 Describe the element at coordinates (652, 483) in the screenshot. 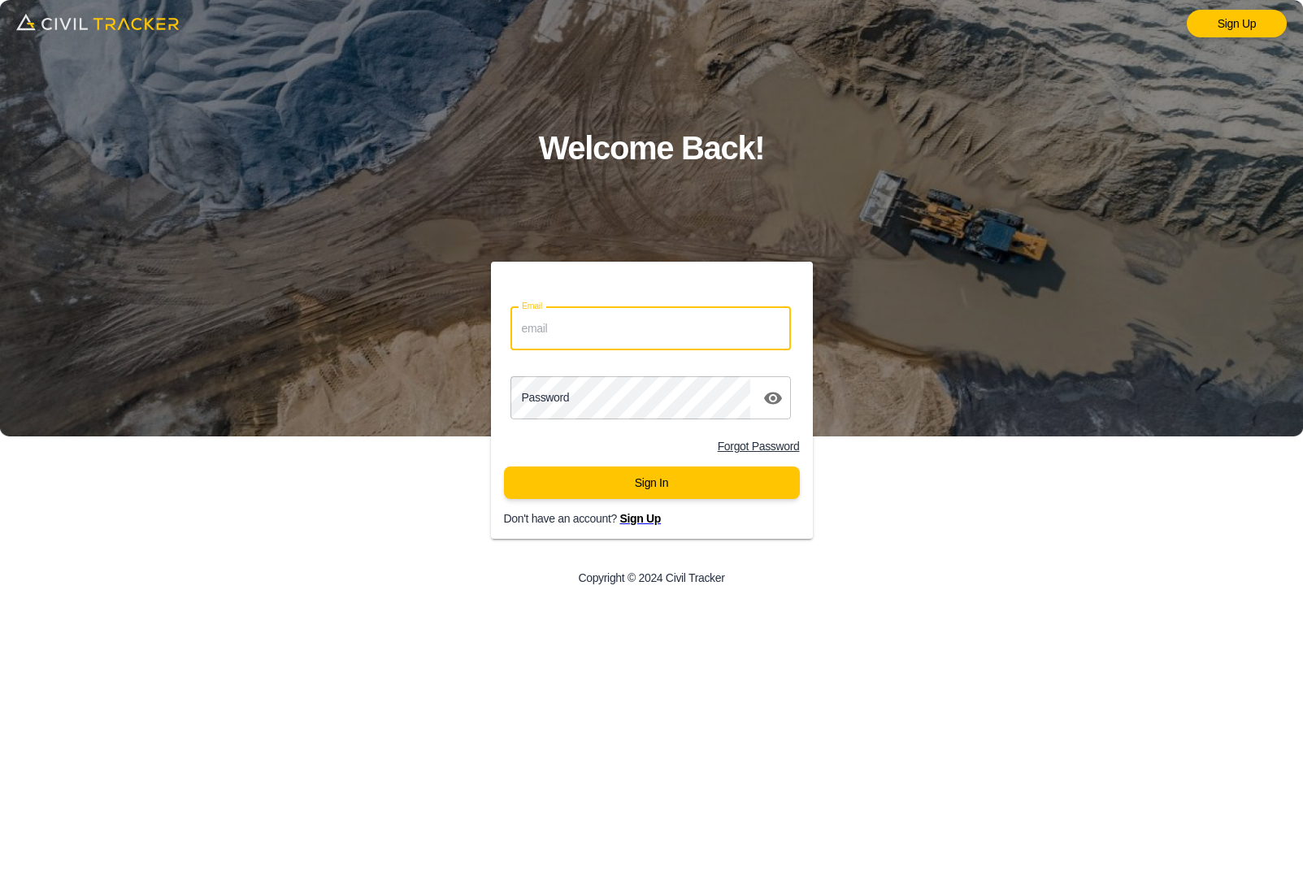

I see `button: Sign In` at that location.